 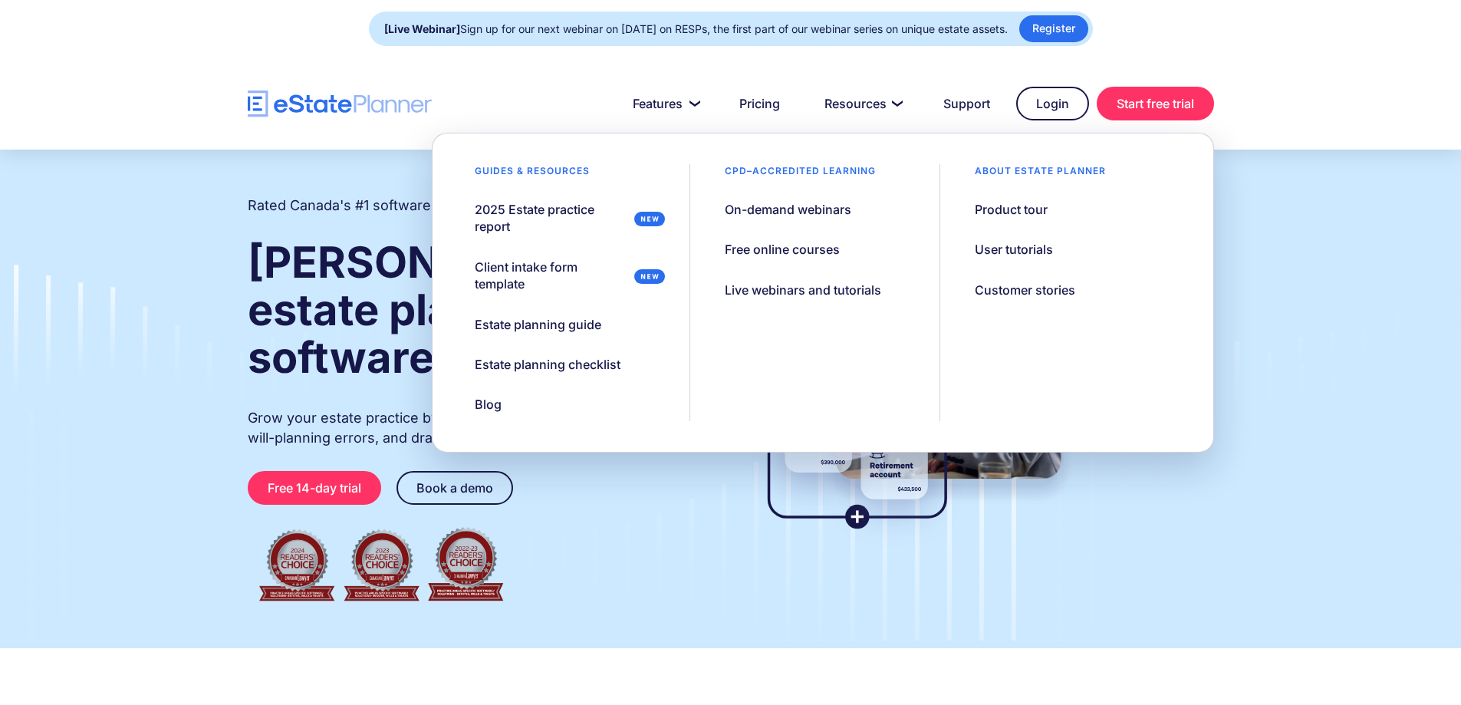 What do you see at coordinates (1024, 290) in the screenshot?
I see `div: Customer stories` at bounding box center [1024, 290].